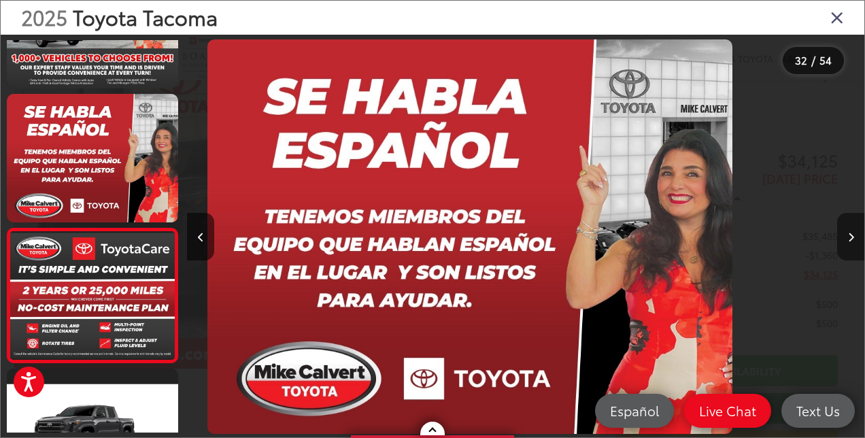  Describe the element at coordinates (825, 60) in the screenshot. I see `span: 54` at that location.